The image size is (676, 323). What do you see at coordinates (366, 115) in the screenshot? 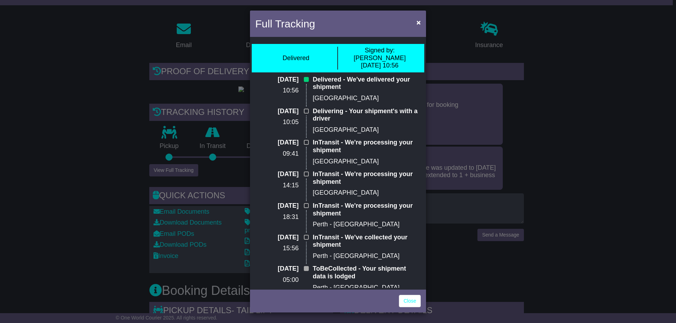
I see `p: Delivering - Your shipment's with a driver` at bounding box center [366, 115].